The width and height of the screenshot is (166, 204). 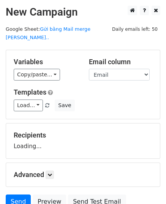 I want to click on h2: New Campaign, so click(x=83, y=12).